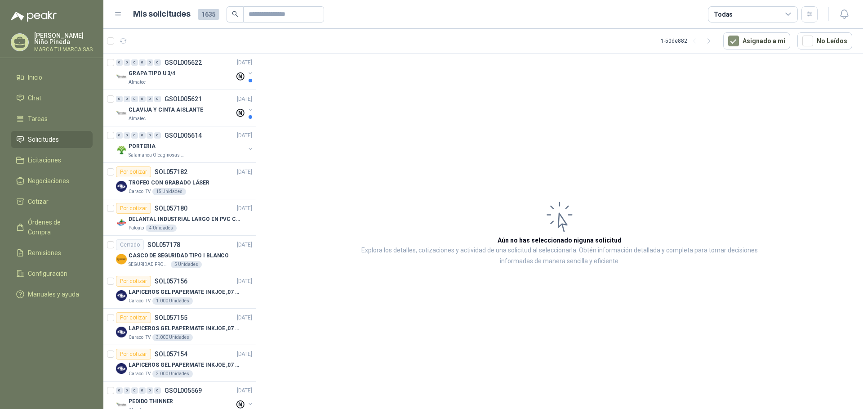 Image resolution: width=863 pixels, height=409 pixels. Describe the element at coordinates (45, 253) in the screenshot. I see `span: Remisiones` at that location.